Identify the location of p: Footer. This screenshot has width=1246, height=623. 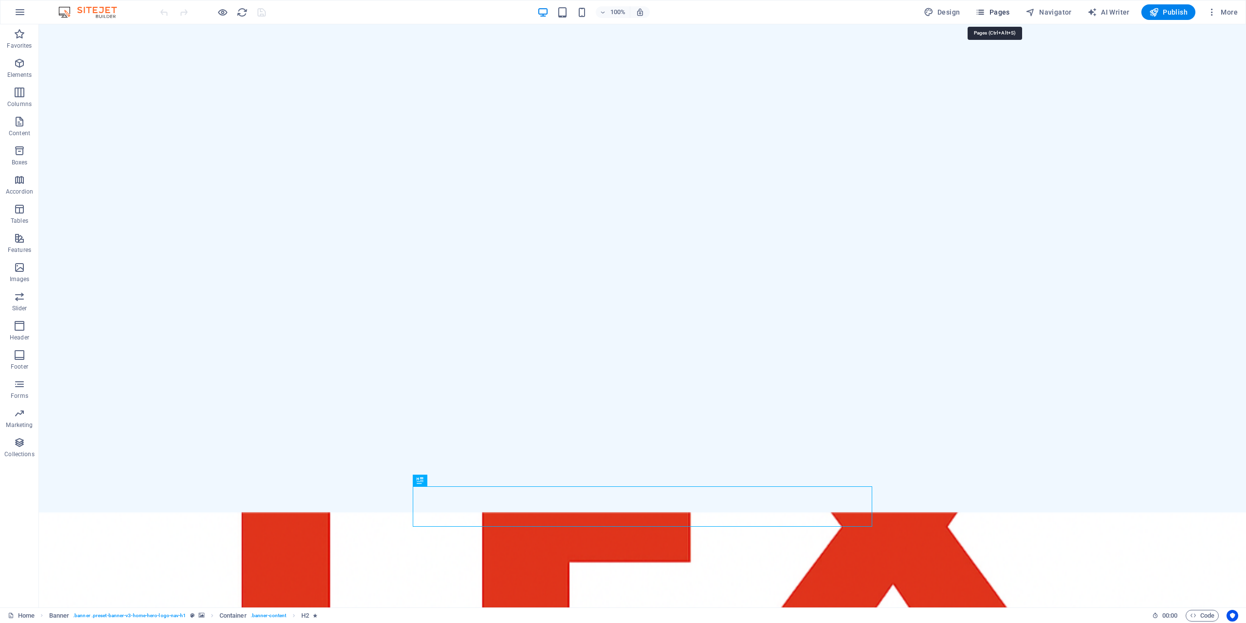
(19, 367).